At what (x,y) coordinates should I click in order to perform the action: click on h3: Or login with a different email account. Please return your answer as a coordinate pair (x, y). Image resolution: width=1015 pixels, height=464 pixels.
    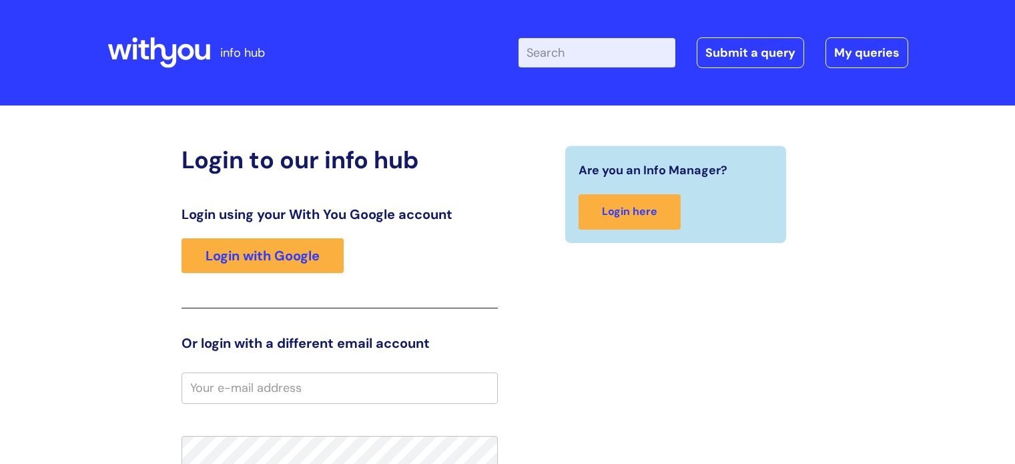
    Looking at the image, I should click on (340, 343).